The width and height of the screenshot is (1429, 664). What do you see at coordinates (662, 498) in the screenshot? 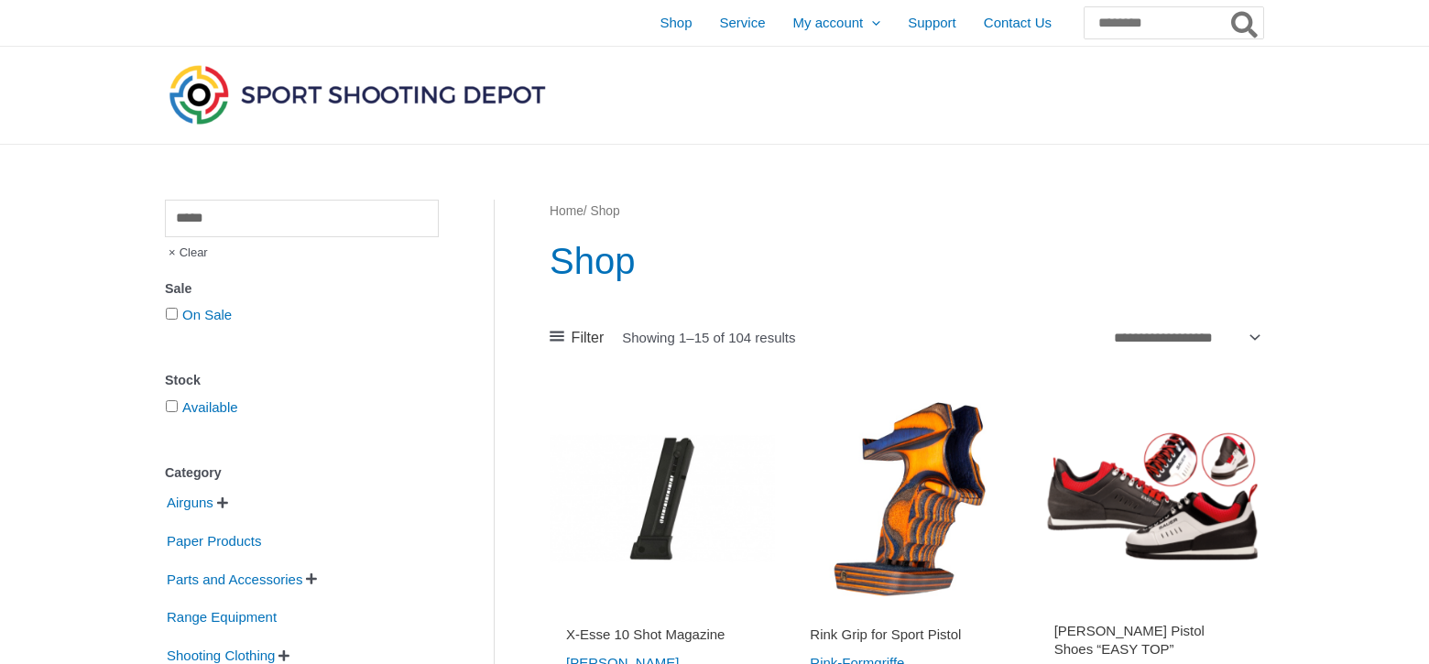
I see `img: X-Esse 10 Shot Magazine` at bounding box center [662, 498].